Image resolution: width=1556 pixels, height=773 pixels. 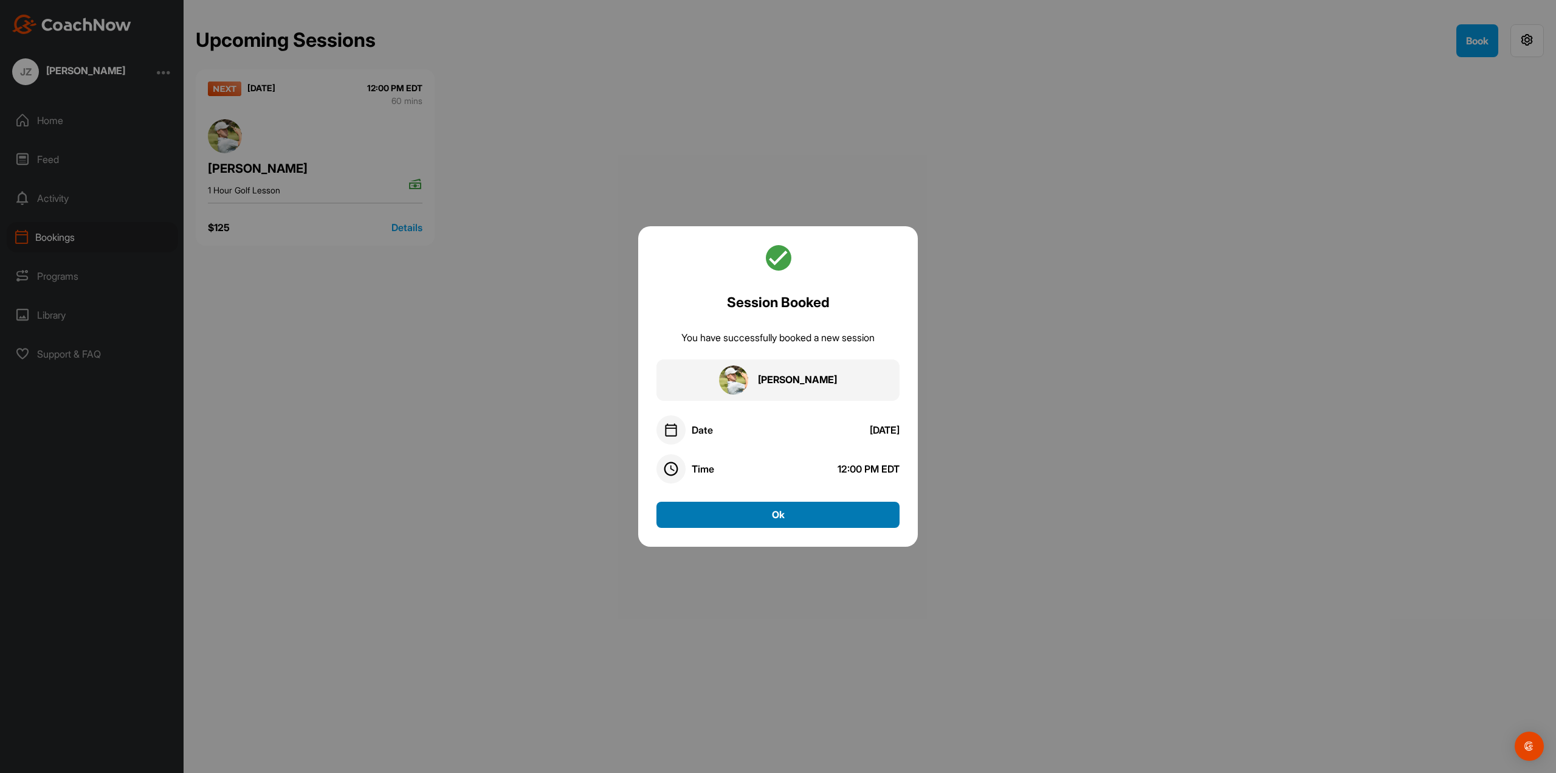 I want to click on h2: Session Booked, so click(x=778, y=302).